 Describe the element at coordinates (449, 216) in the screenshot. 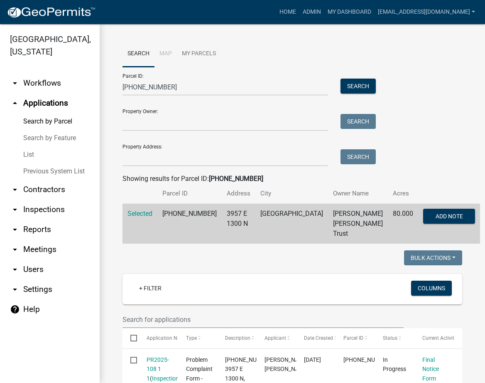

I see `button: Add Note` at that location.